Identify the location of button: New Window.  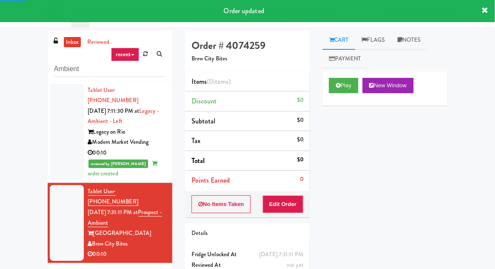
(388, 86).